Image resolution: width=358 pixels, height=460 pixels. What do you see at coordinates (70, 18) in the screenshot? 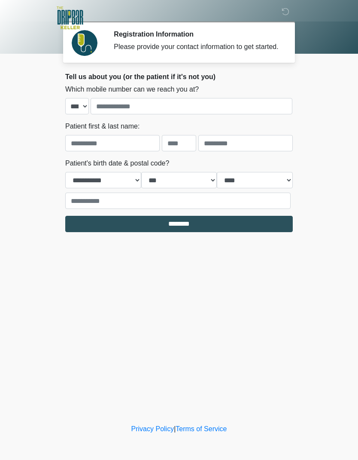
I see `img: The DRIPBaR - Keller Logo` at bounding box center [70, 18].